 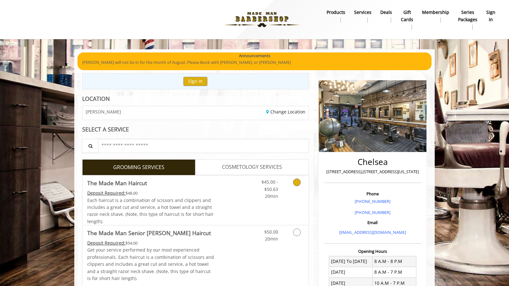 I want to click on span: $50.00, so click(x=271, y=232).